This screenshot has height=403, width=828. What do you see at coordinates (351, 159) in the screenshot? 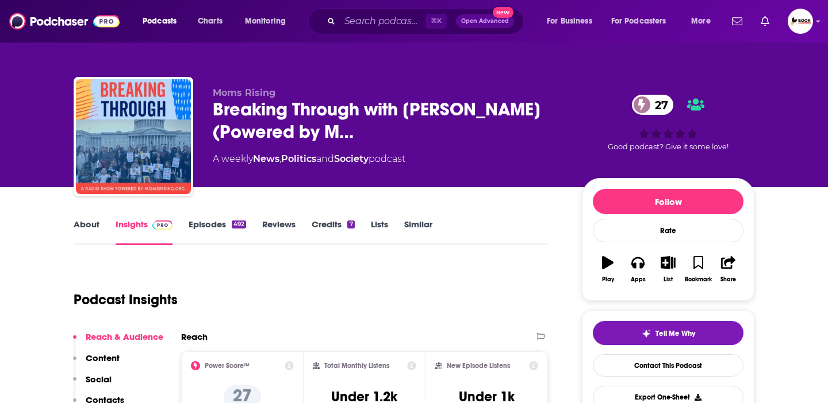
I see `a: Society` at bounding box center [351, 159].